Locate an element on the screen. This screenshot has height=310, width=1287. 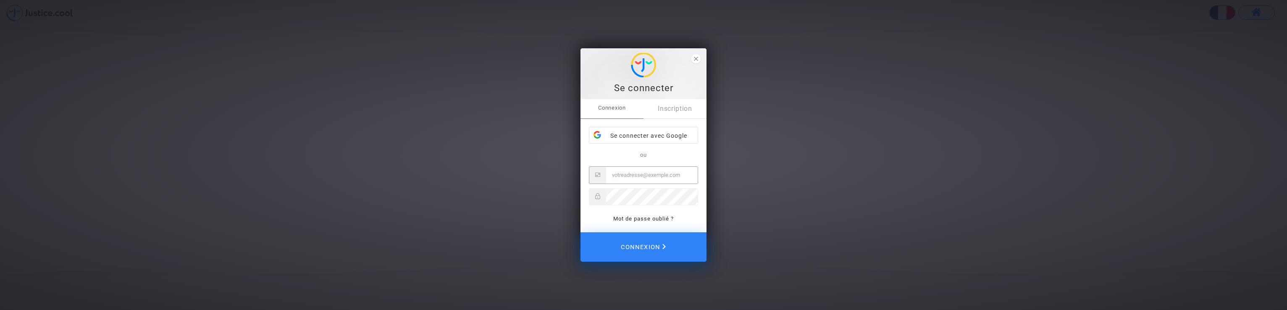
span: ou is located at coordinates (644, 155).